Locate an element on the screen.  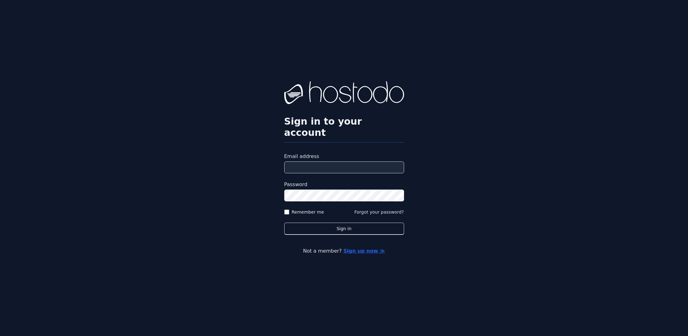
label: Remember me is located at coordinates (308, 212).